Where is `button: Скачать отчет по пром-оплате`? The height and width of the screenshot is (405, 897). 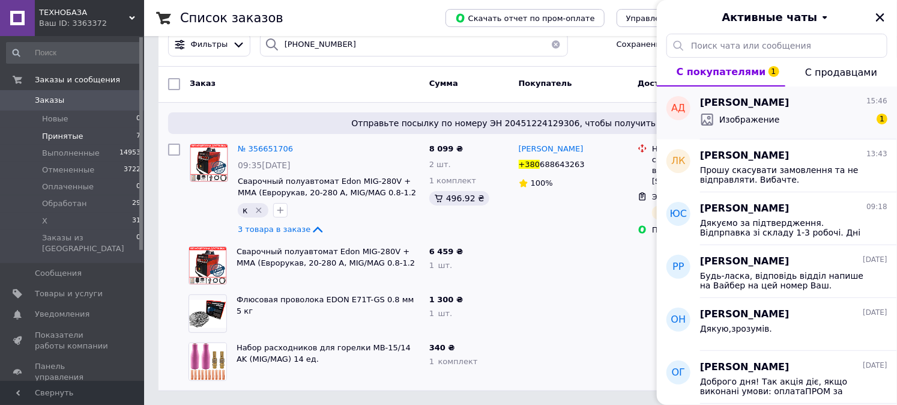
button: Скачать отчет по пром-оплате is located at coordinates (525, 18).